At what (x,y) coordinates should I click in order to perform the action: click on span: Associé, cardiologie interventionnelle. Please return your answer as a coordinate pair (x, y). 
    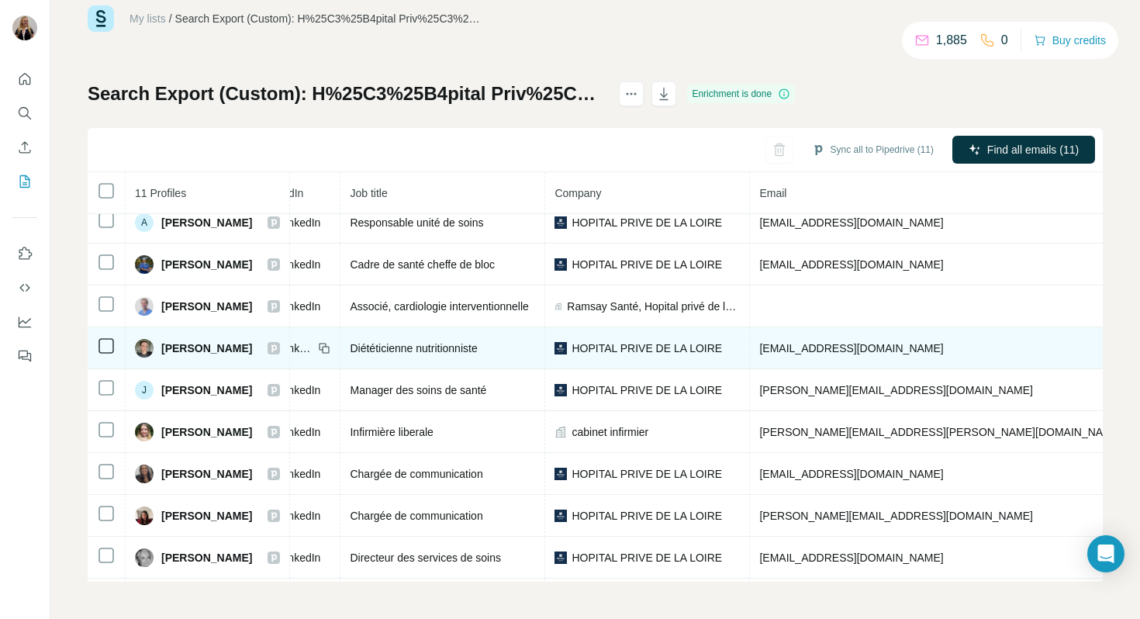
    Looking at the image, I should click on (439, 306).